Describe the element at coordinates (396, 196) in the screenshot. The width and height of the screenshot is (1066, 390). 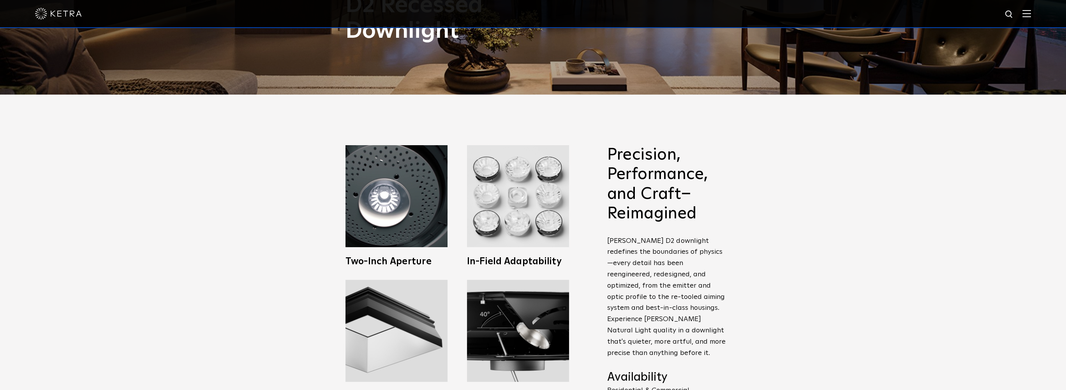
I see `img: Ketra 2` at that location.